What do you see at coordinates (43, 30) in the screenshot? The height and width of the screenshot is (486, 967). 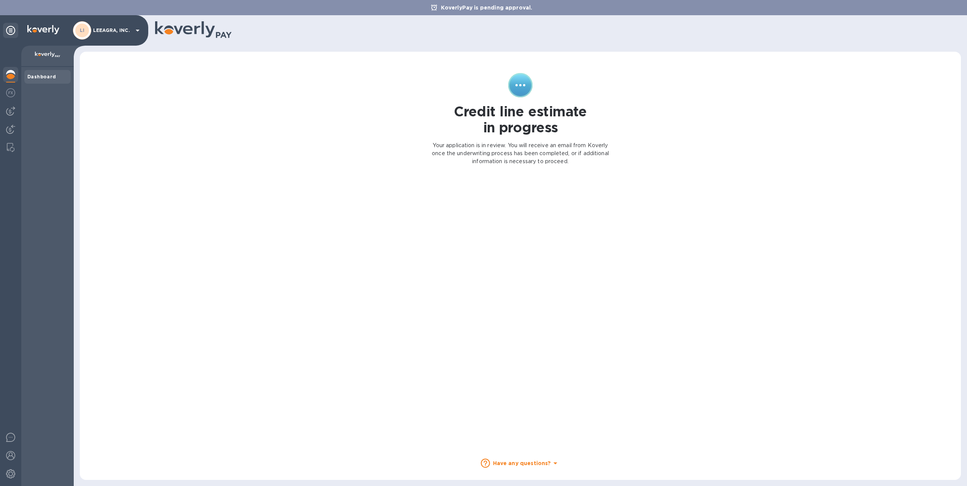 I see `img: Logo` at bounding box center [43, 30].